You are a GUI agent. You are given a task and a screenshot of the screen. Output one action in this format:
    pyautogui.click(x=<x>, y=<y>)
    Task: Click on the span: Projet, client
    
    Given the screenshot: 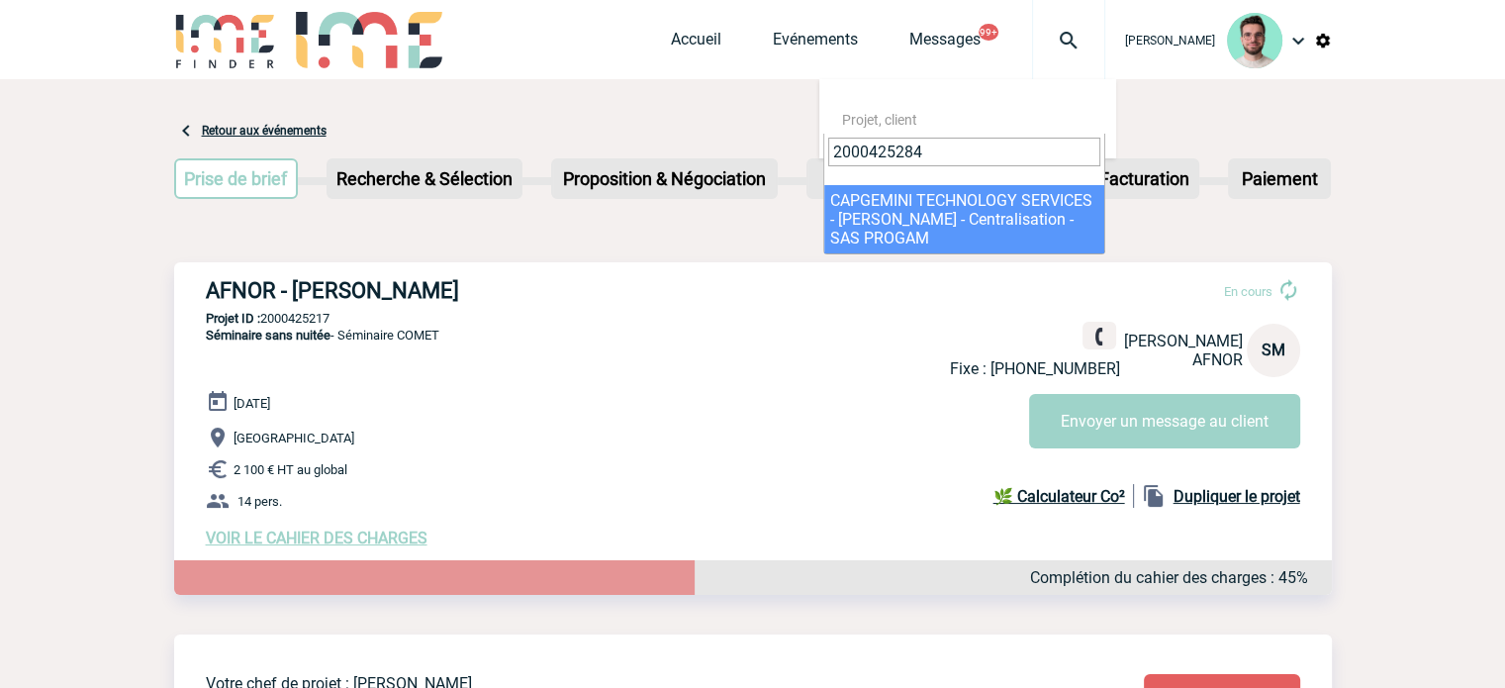 What is the action you would take?
    pyautogui.click(x=880, y=120)
    